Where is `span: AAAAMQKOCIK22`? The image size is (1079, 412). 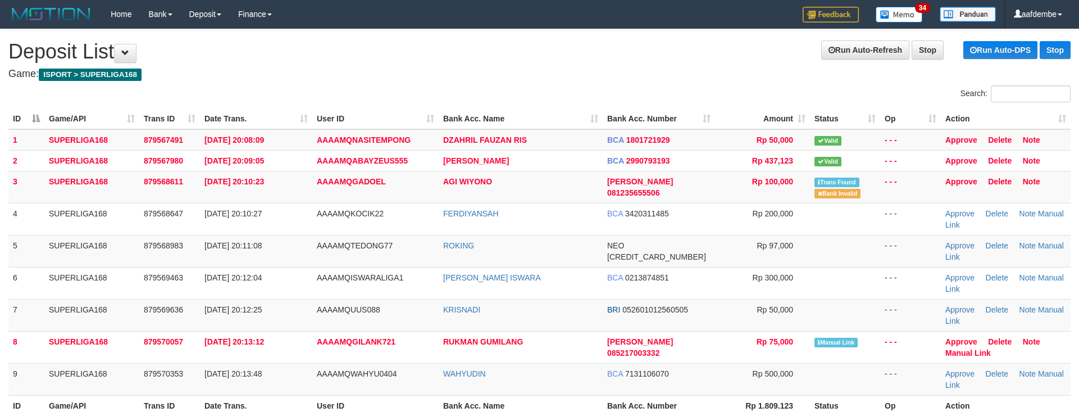 span: AAAAMQKOCIK22 is located at coordinates (350, 213).